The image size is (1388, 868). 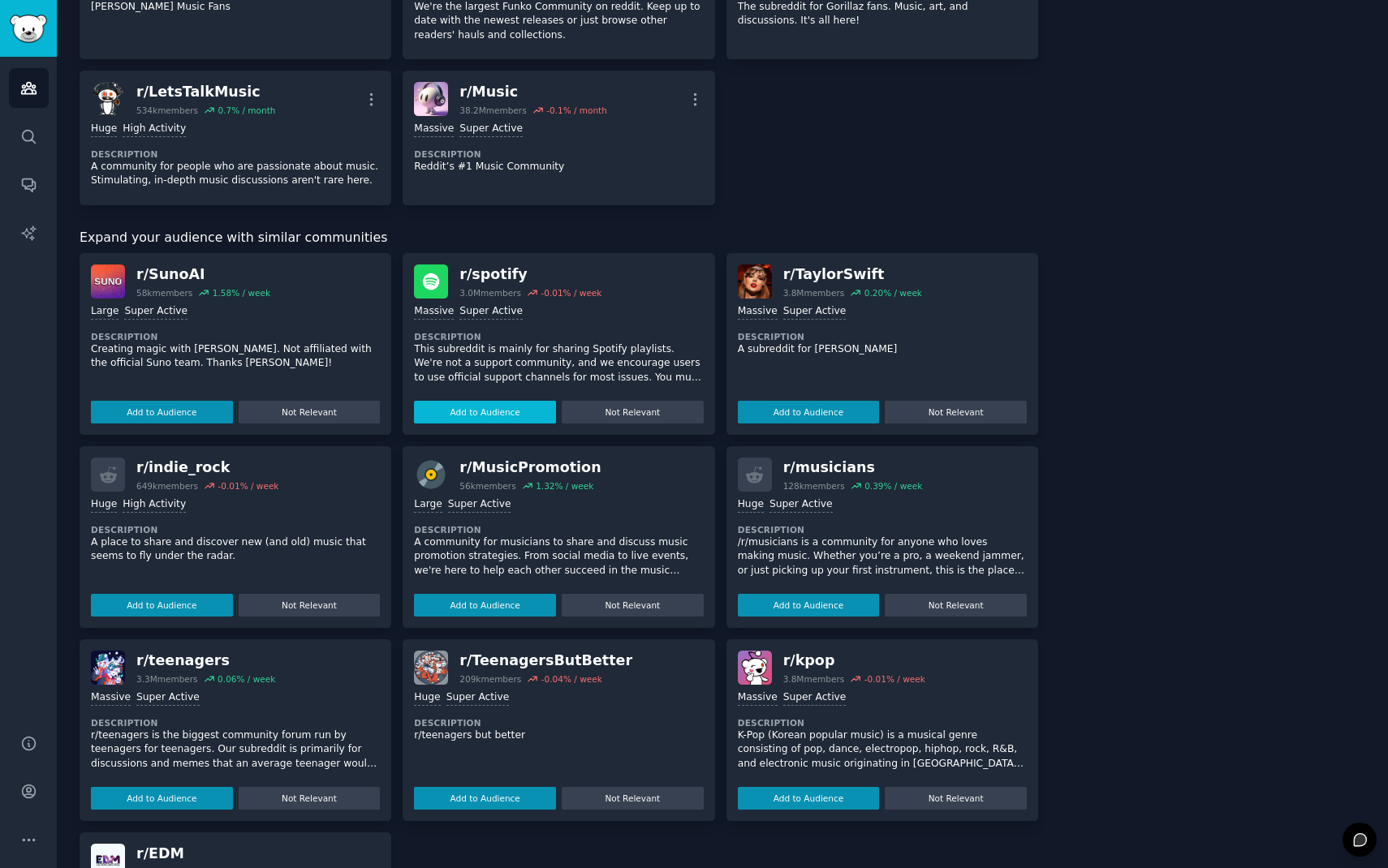 I want to click on div: r/ kpop, so click(x=854, y=660).